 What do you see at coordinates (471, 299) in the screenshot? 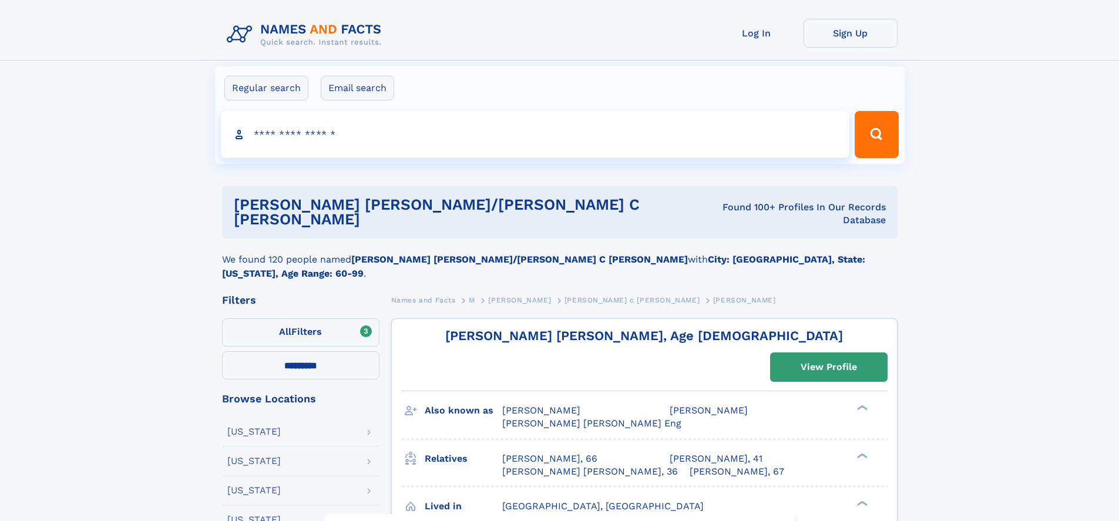
I see `a: M` at bounding box center [471, 299].